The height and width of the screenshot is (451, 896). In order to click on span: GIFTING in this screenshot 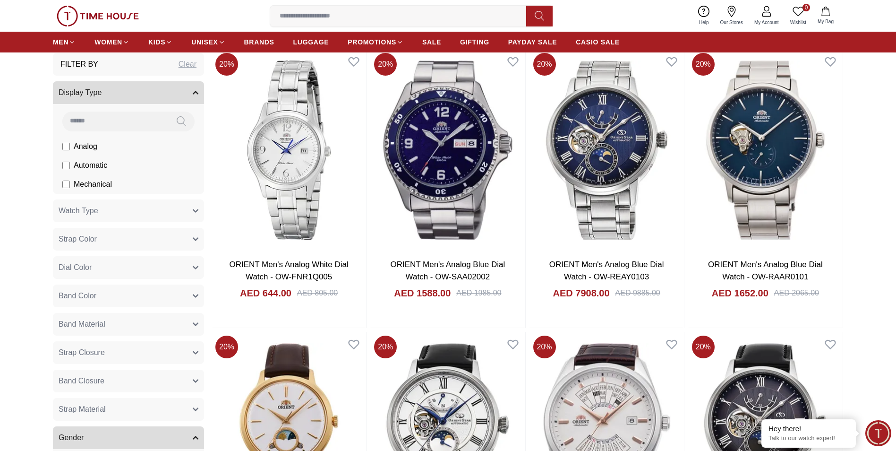, I will do `click(475, 42)`.